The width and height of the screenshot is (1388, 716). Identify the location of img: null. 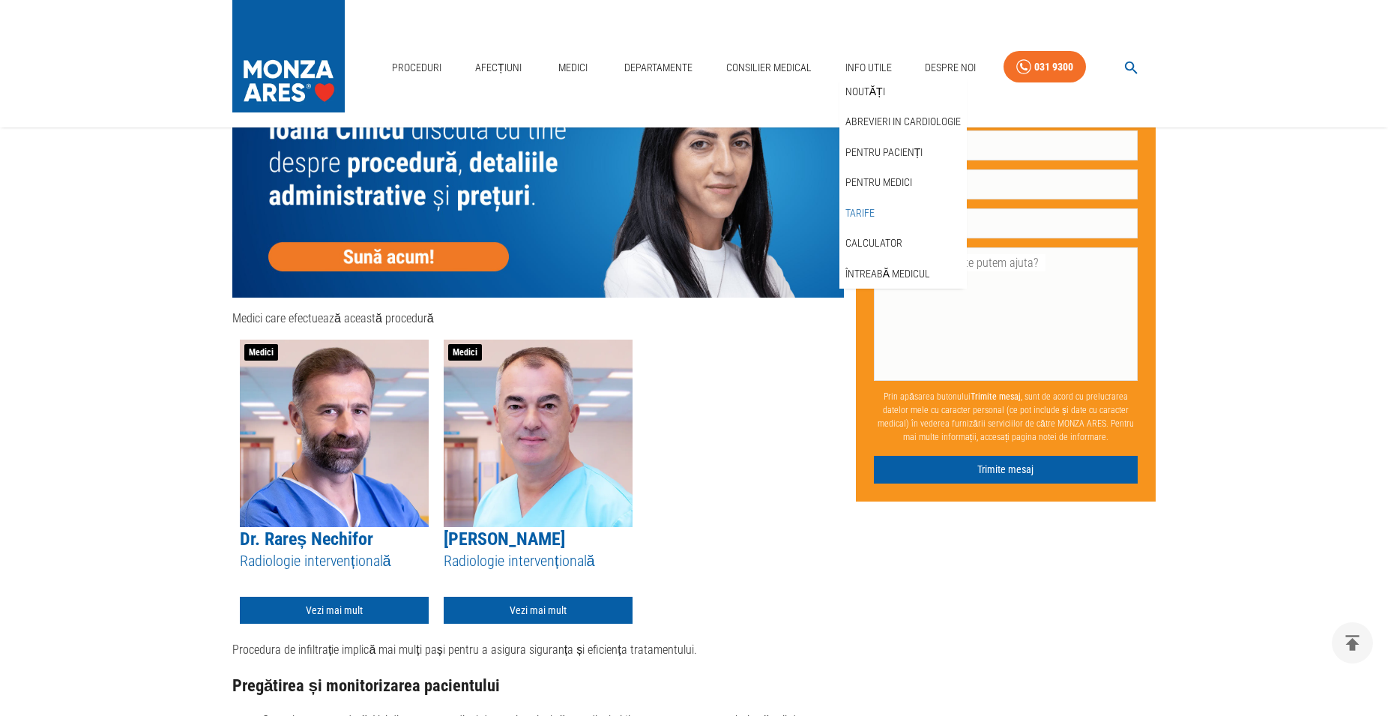
(538, 175).